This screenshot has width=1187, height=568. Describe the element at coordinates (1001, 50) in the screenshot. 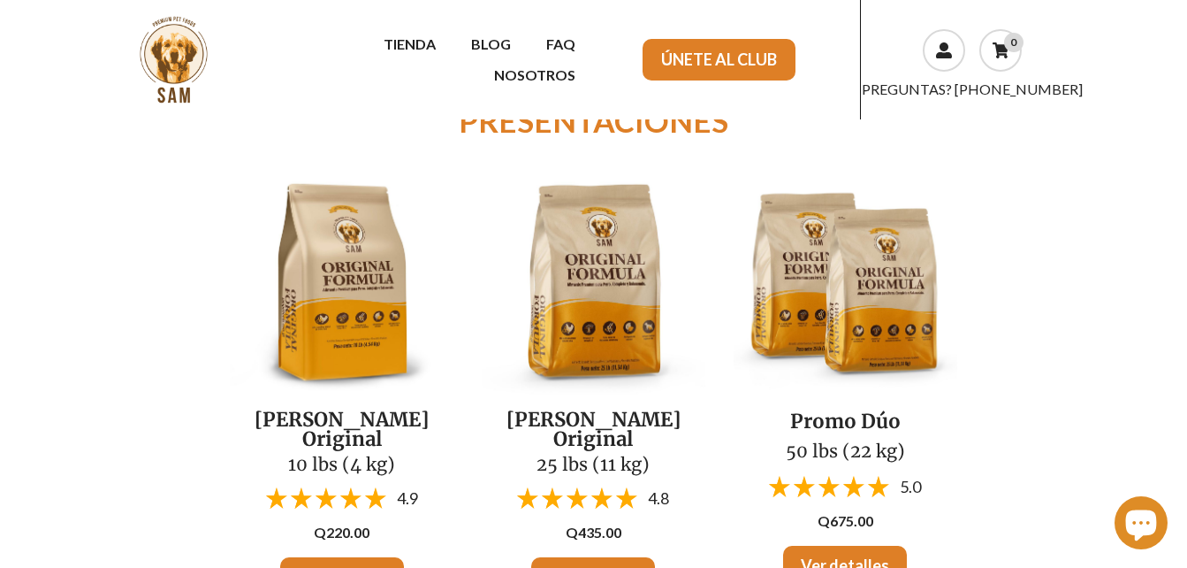

I see `a: 0` at that location.